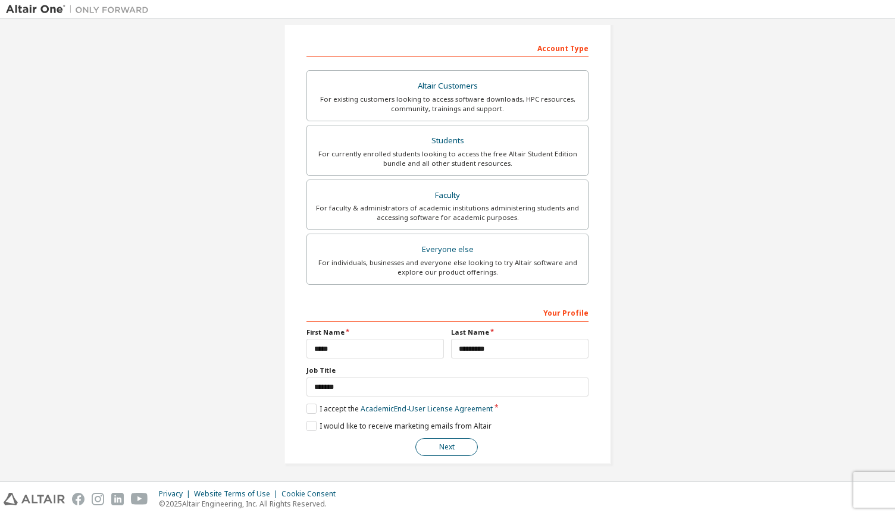 Image resolution: width=895 pixels, height=516 pixels. I want to click on div: For currently enrolled students looking to access the free Altair Student Edition bundle and all ..., so click(447, 159).